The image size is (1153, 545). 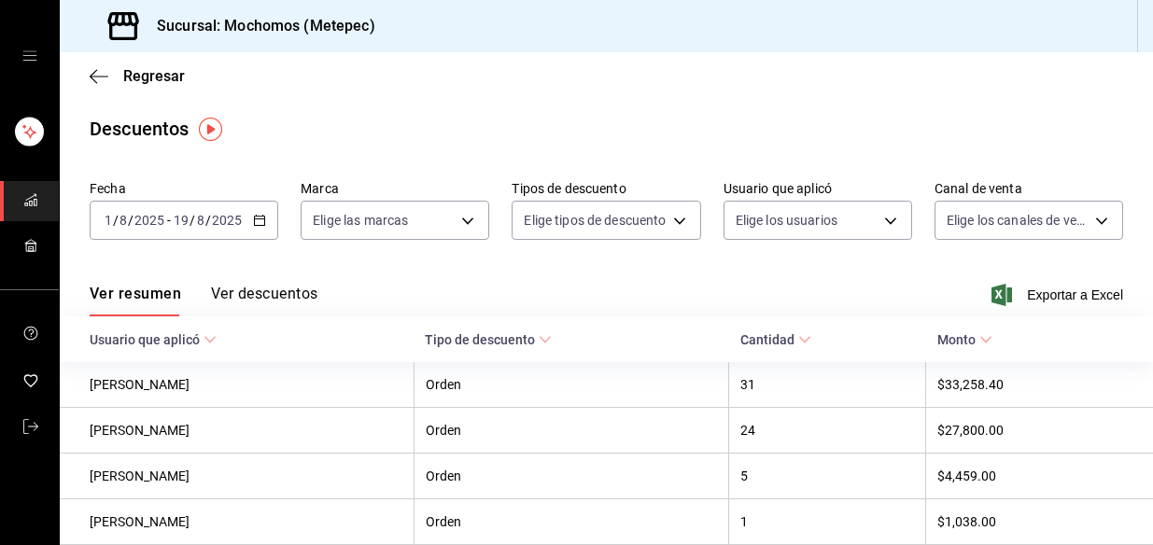 I want to click on label: Usuario que aplicó, so click(x=818, y=189).